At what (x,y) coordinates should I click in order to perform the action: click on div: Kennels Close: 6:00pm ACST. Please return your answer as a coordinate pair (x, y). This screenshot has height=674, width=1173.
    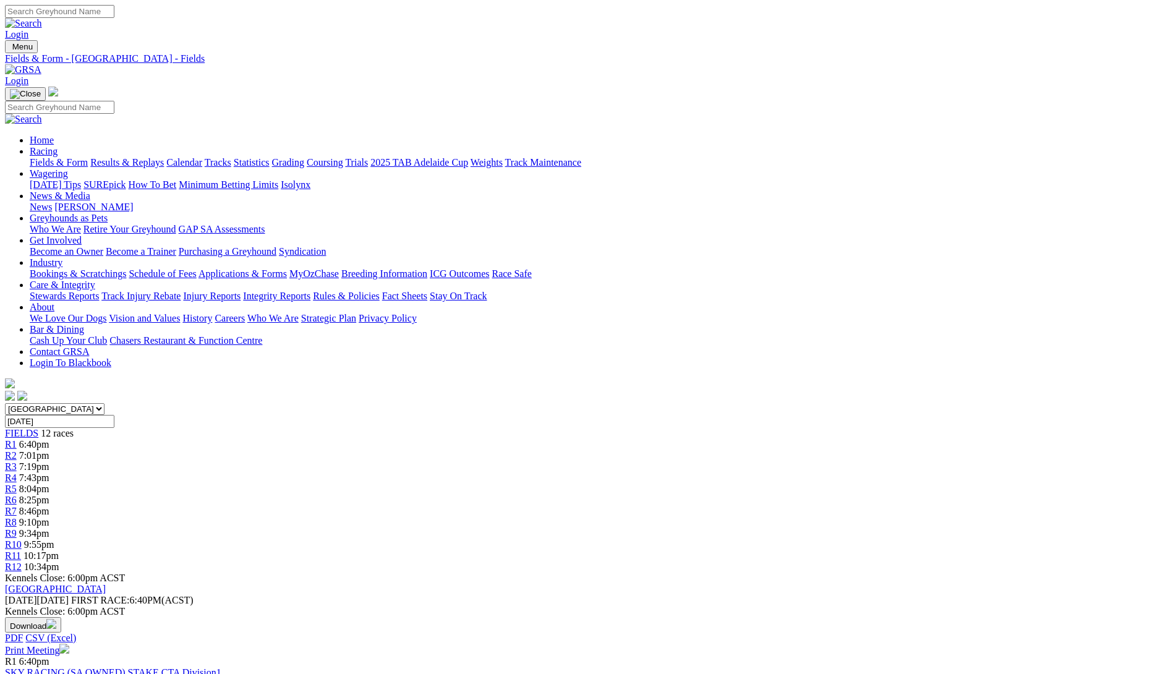
    Looking at the image, I should click on (586, 612).